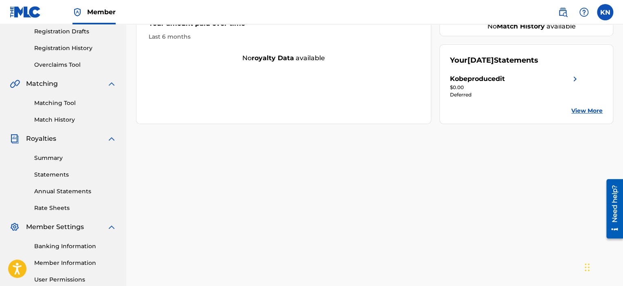 This screenshot has height=286, width=623. What do you see at coordinates (563, 12) in the screenshot?
I see `a: Public Search` at bounding box center [563, 12].